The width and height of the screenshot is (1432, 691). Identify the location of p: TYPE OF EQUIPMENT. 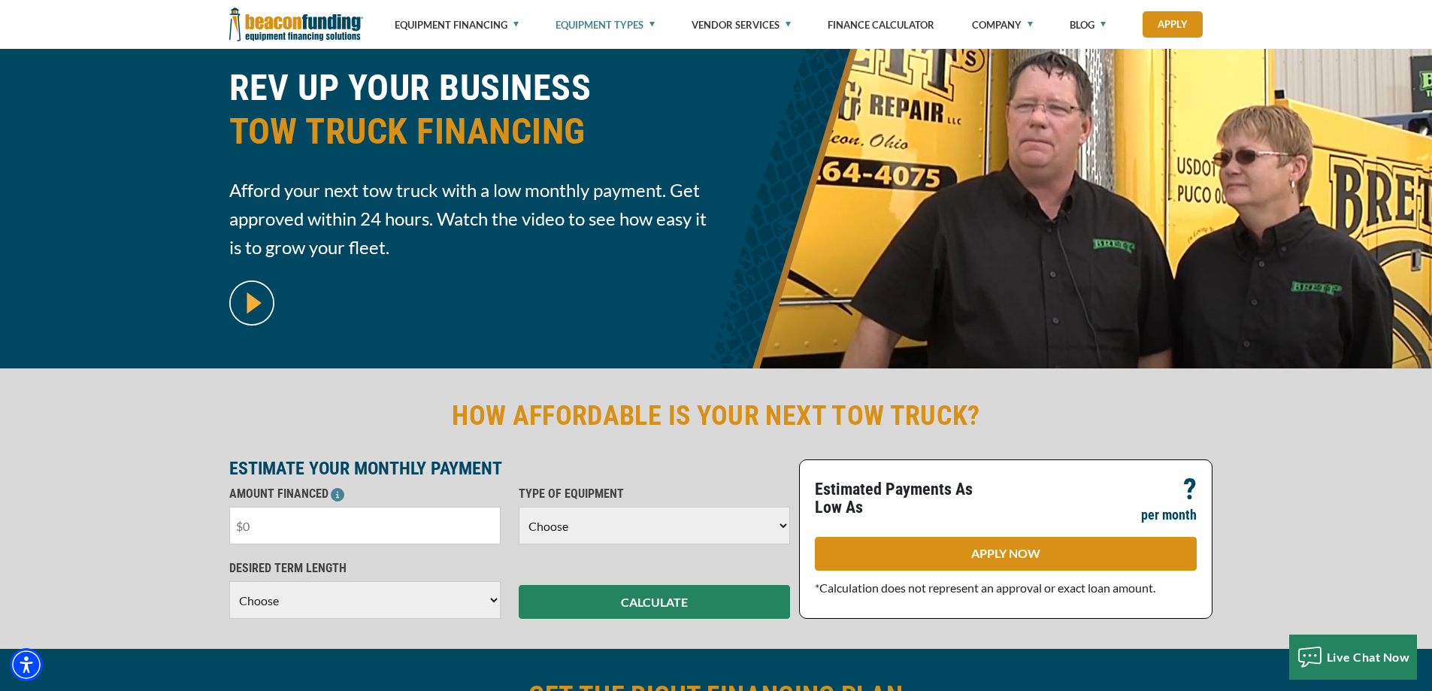
(654, 494).